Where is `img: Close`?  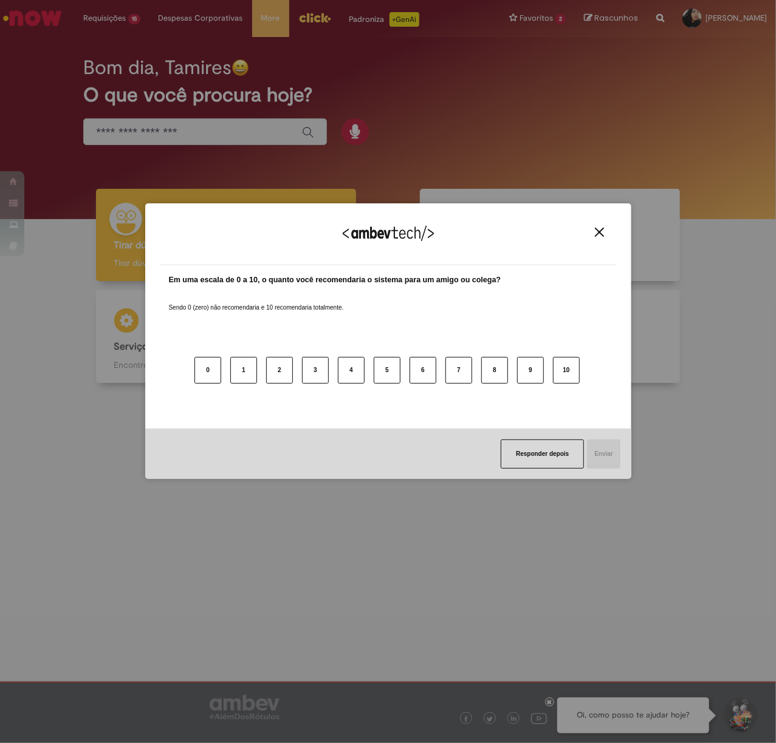 img: Close is located at coordinates (599, 232).